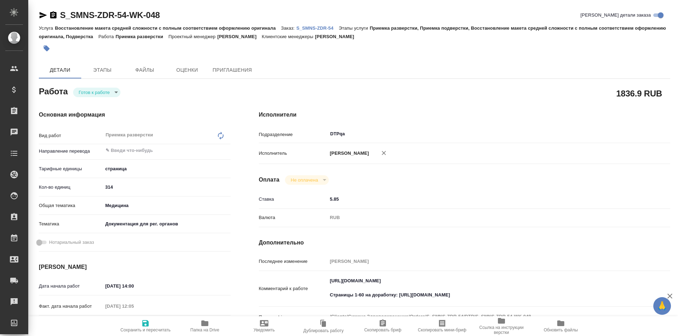 This screenshot has height=336, width=678. I want to click on span: Обновить файлы, so click(561, 330).